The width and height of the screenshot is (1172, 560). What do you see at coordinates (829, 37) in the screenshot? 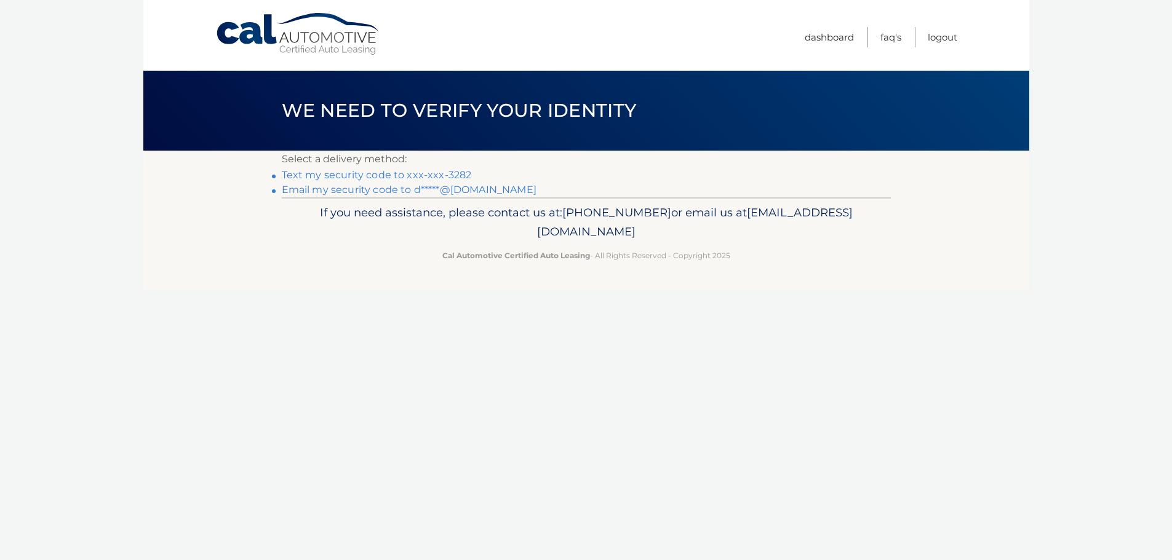
I see `a: Dashboard` at bounding box center [829, 37].